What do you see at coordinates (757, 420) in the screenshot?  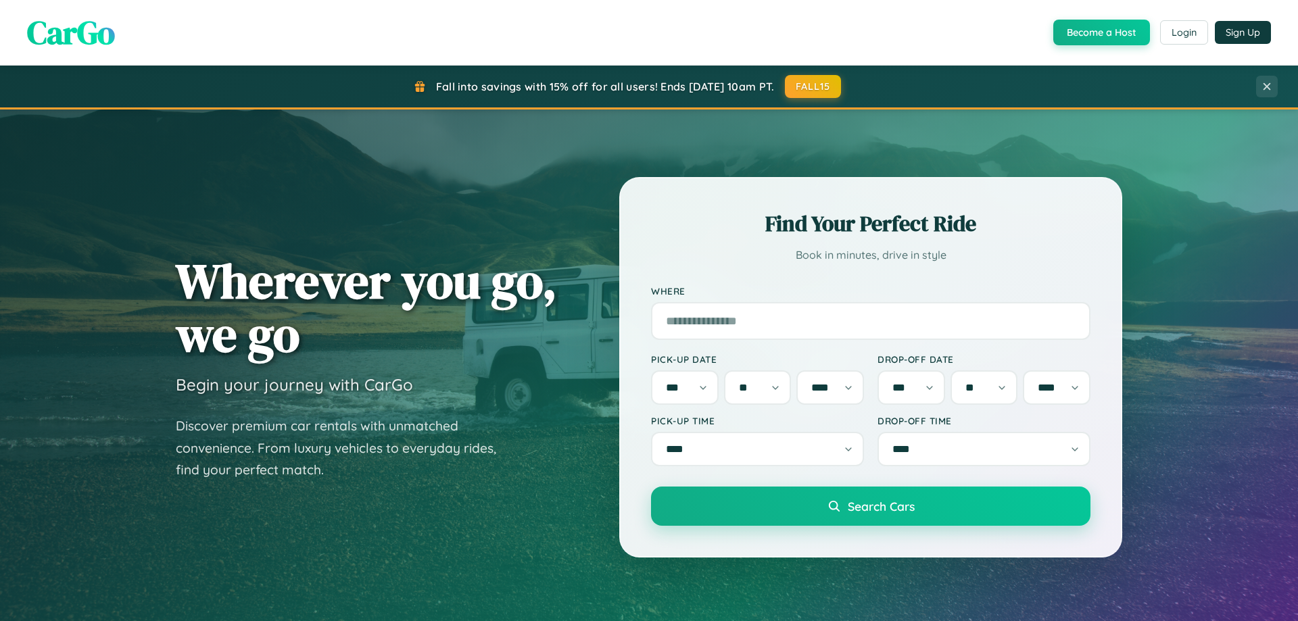 I see `label: Pick-up Time` at bounding box center [757, 420].